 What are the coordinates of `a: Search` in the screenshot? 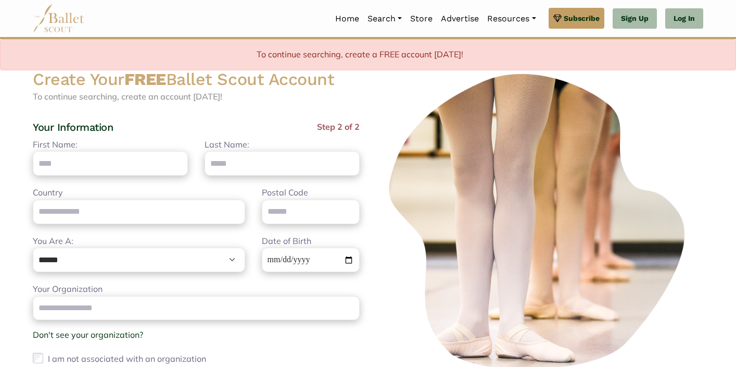 It's located at (385, 19).